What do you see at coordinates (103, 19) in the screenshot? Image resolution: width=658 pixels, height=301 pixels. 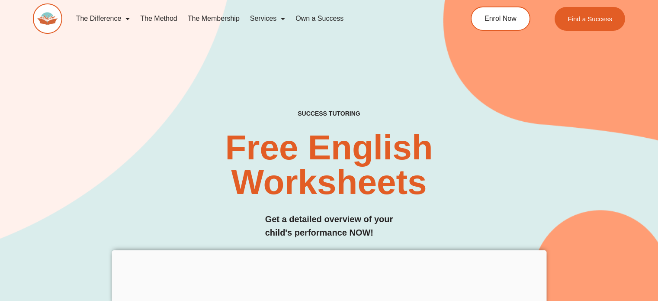 I see `a: The Difference` at bounding box center [103, 19].